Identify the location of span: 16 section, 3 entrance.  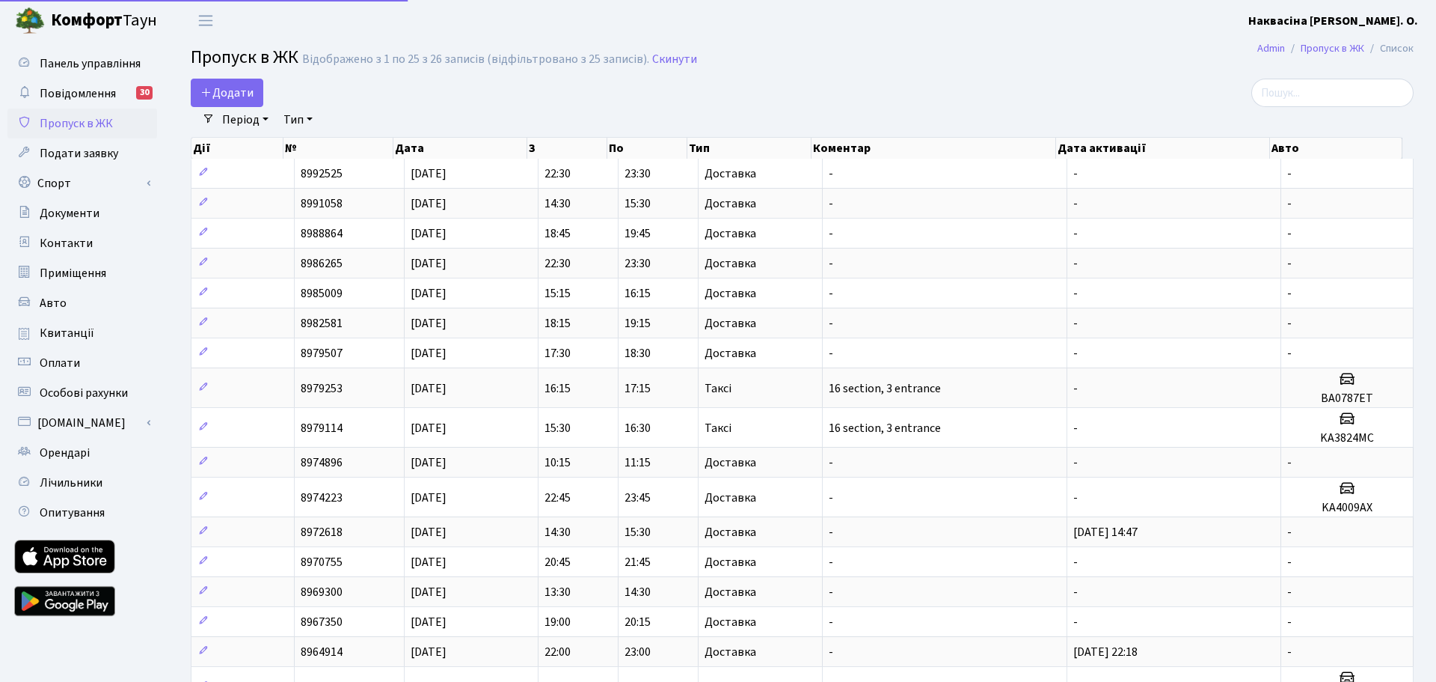
(885, 428).